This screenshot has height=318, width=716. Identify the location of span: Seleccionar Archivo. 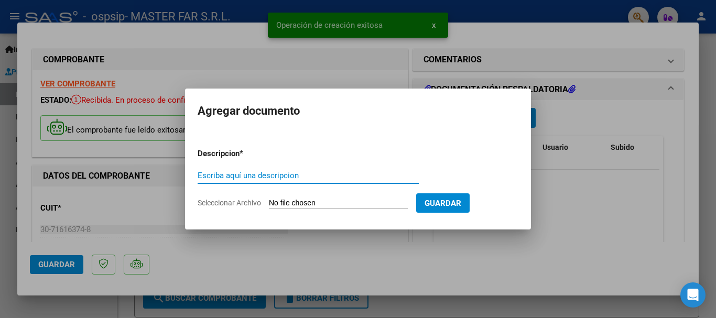
(229, 203).